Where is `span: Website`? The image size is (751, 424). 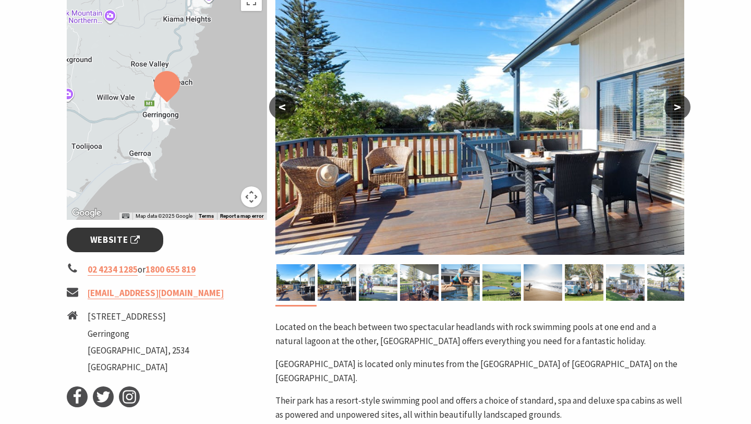 span: Website is located at coordinates (115, 240).